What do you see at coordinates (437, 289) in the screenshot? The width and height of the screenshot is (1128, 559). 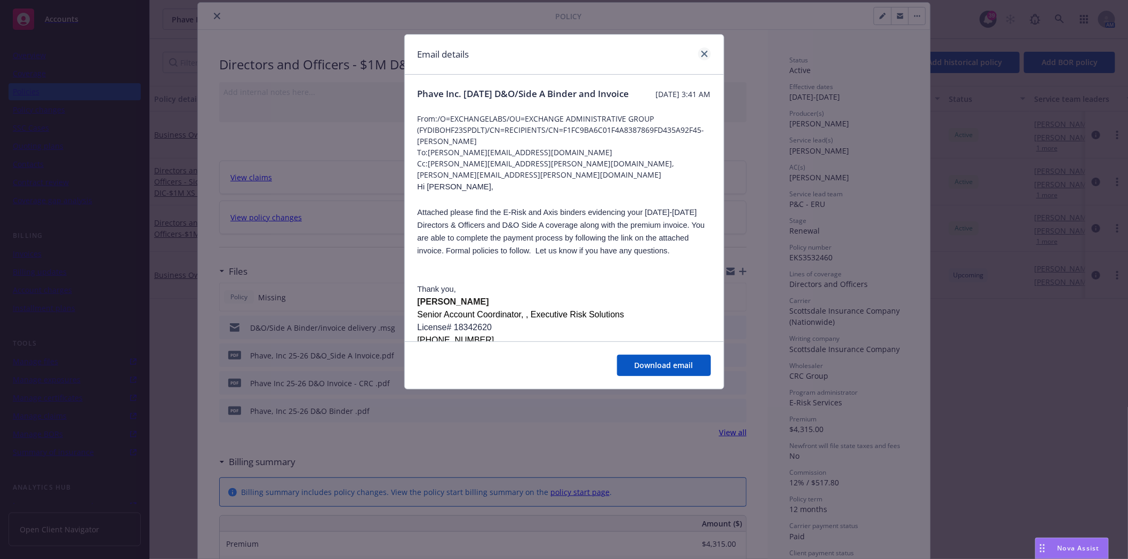 I see `span: Thank you,` at bounding box center [437, 289].